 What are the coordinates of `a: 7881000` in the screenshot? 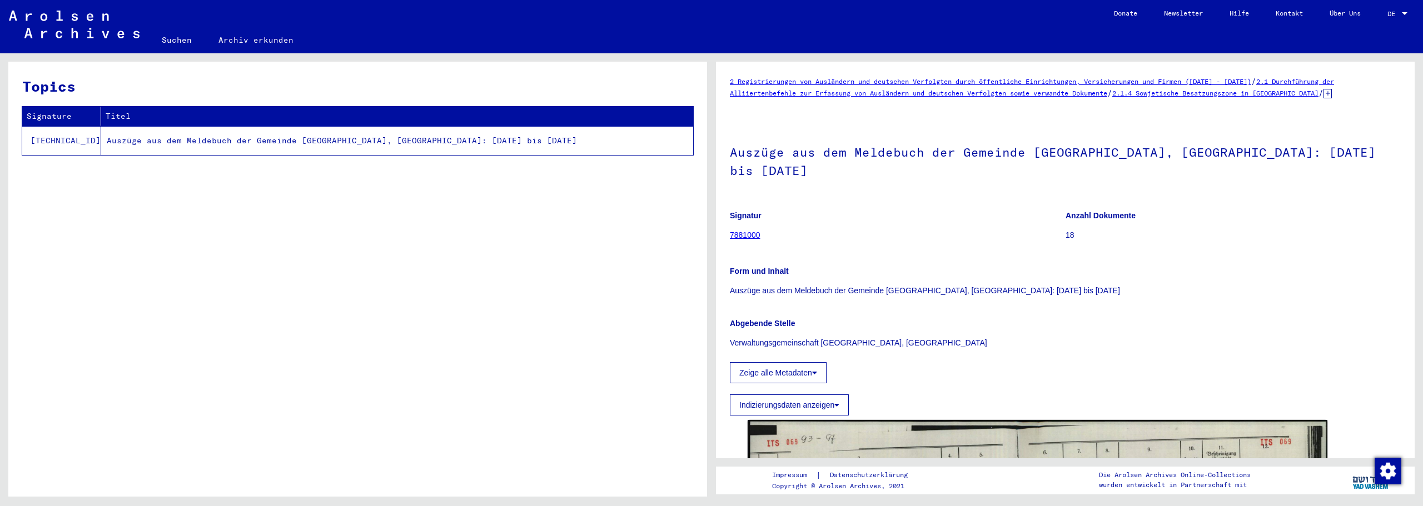 It's located at (745, 235).